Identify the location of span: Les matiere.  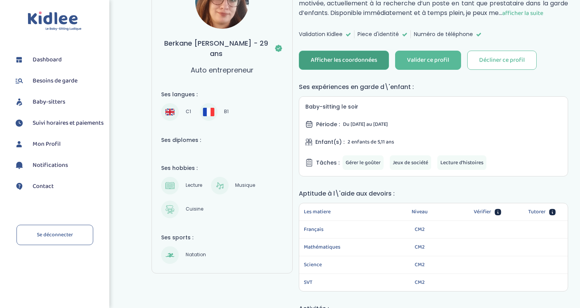
(317, 212).